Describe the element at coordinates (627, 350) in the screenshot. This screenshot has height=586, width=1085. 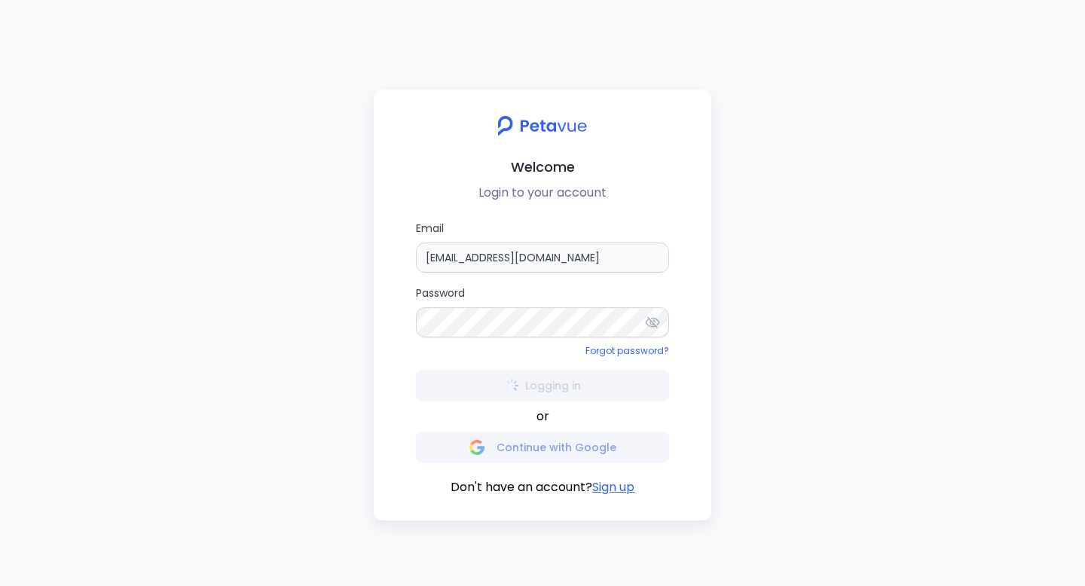
I see `a: Forgot password?` at that location.